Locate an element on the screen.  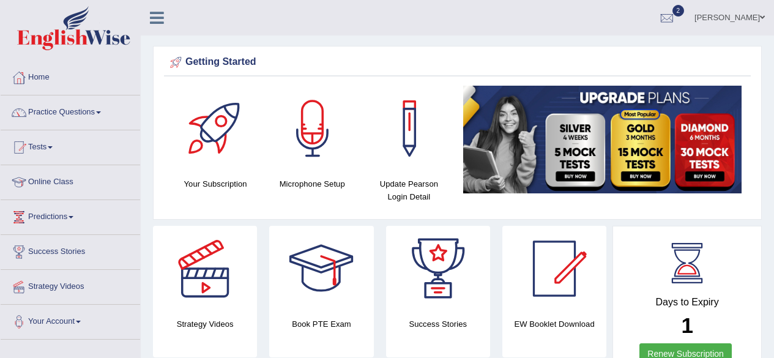
a: Tests is located at coordinates (70, 146).